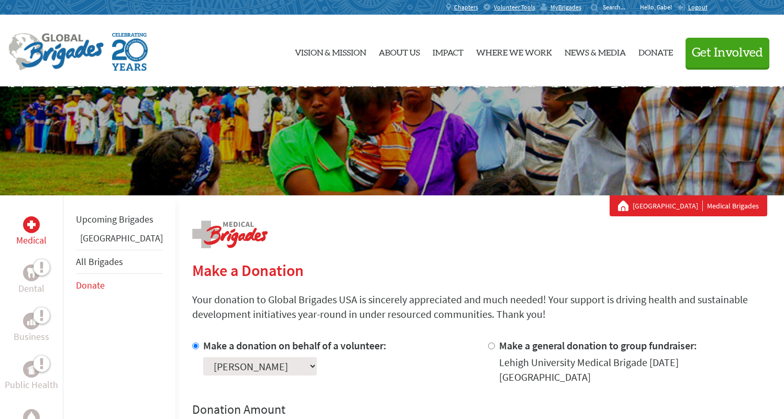 Image resolution: width=784 pixels, height=419 pixels. Describe the element at coordinates (514, 7) in the screenshot. I see `span: Volunteer Tools` at that location.